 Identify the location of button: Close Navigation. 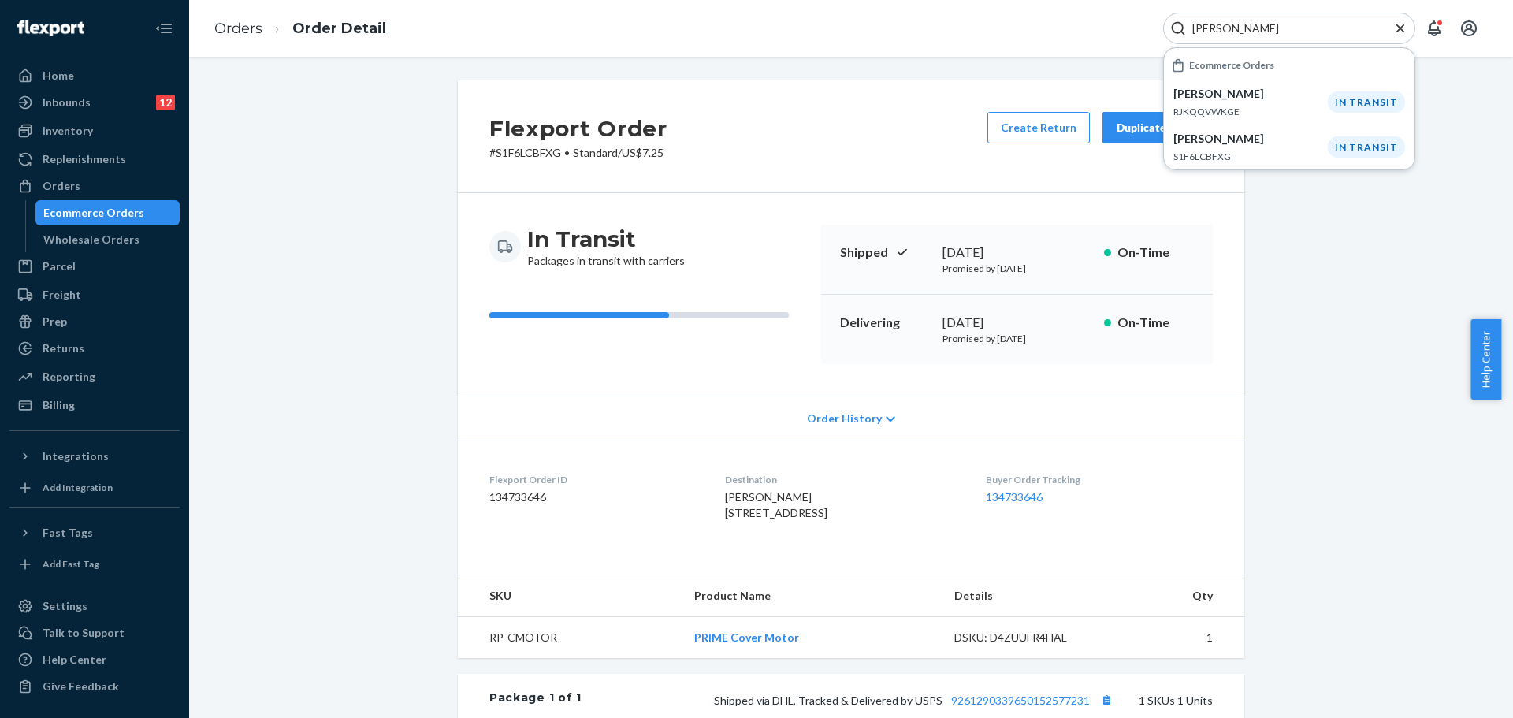
(164, 28).